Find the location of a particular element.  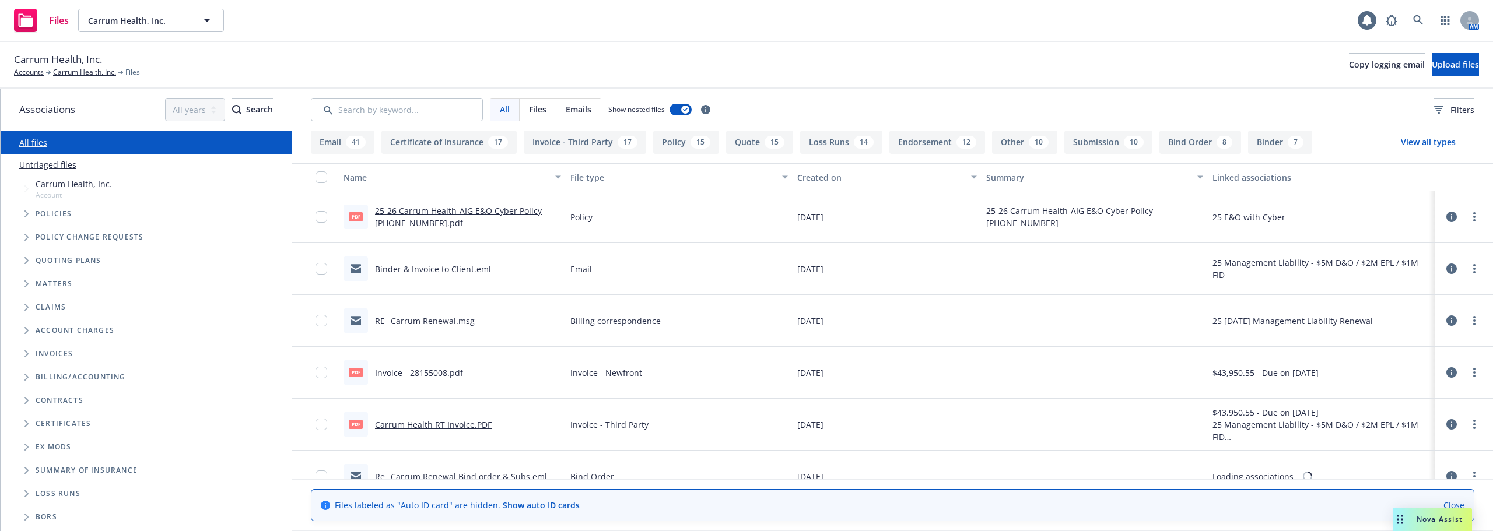

button: Nova Assist is located at coordinates (1432, 520).